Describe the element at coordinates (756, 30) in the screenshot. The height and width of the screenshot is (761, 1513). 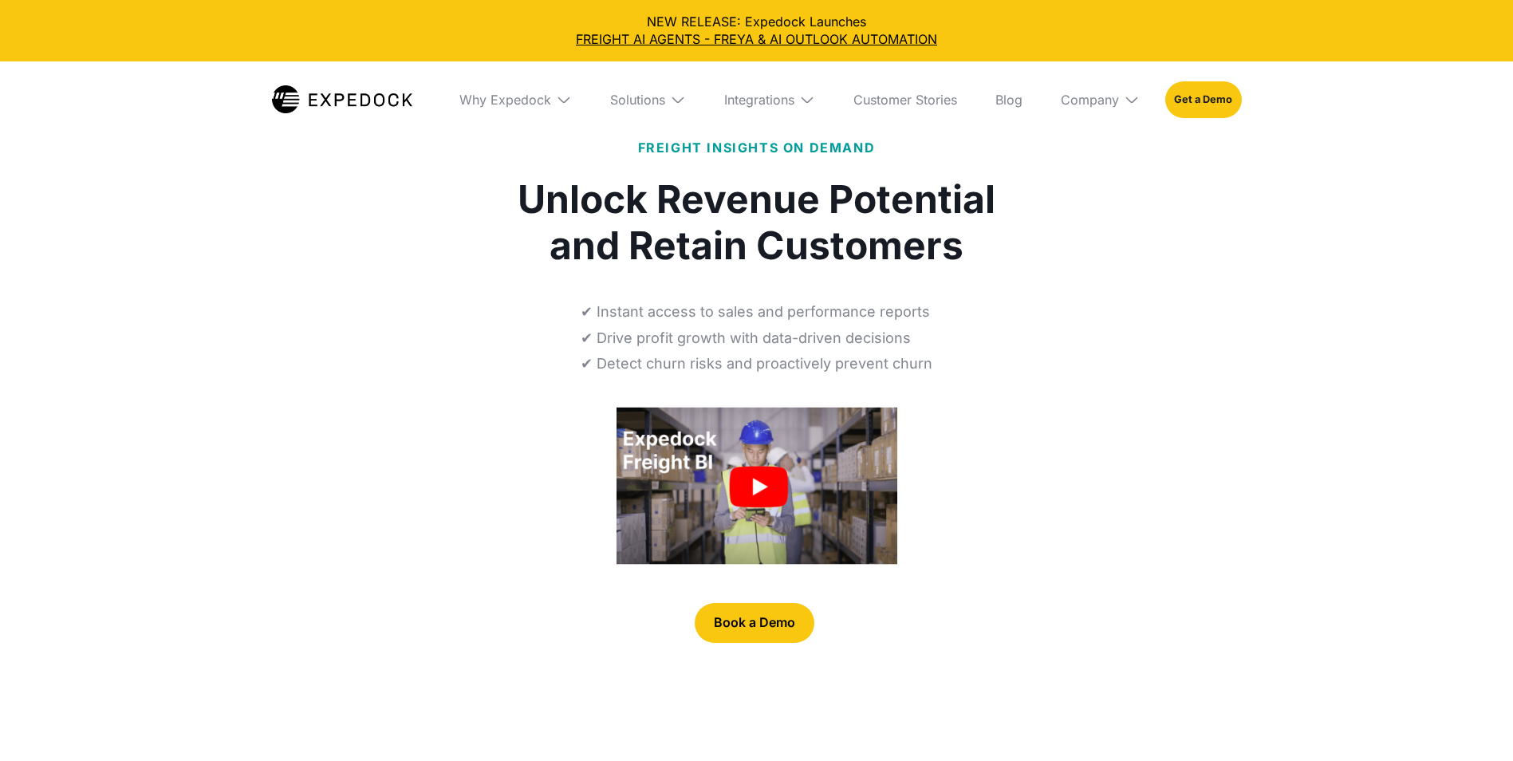
I see `div: NEW RELEASE: Expedock Launches` at that location.